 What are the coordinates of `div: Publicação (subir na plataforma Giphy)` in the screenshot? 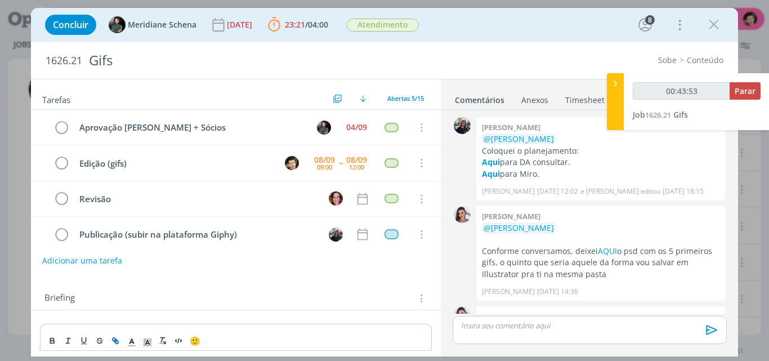 It's located at (196, 234).